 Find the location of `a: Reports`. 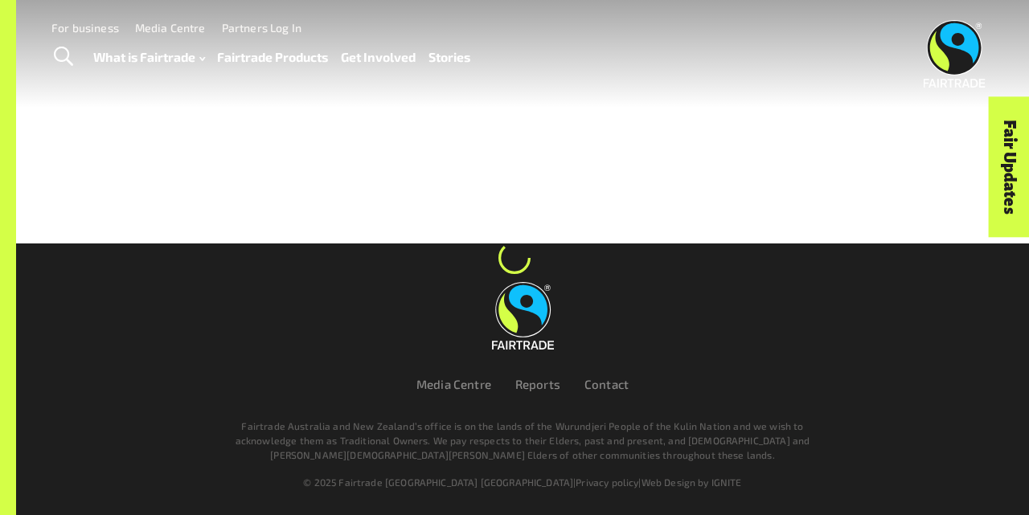

a: Reports is located at coordinates (538, 384).